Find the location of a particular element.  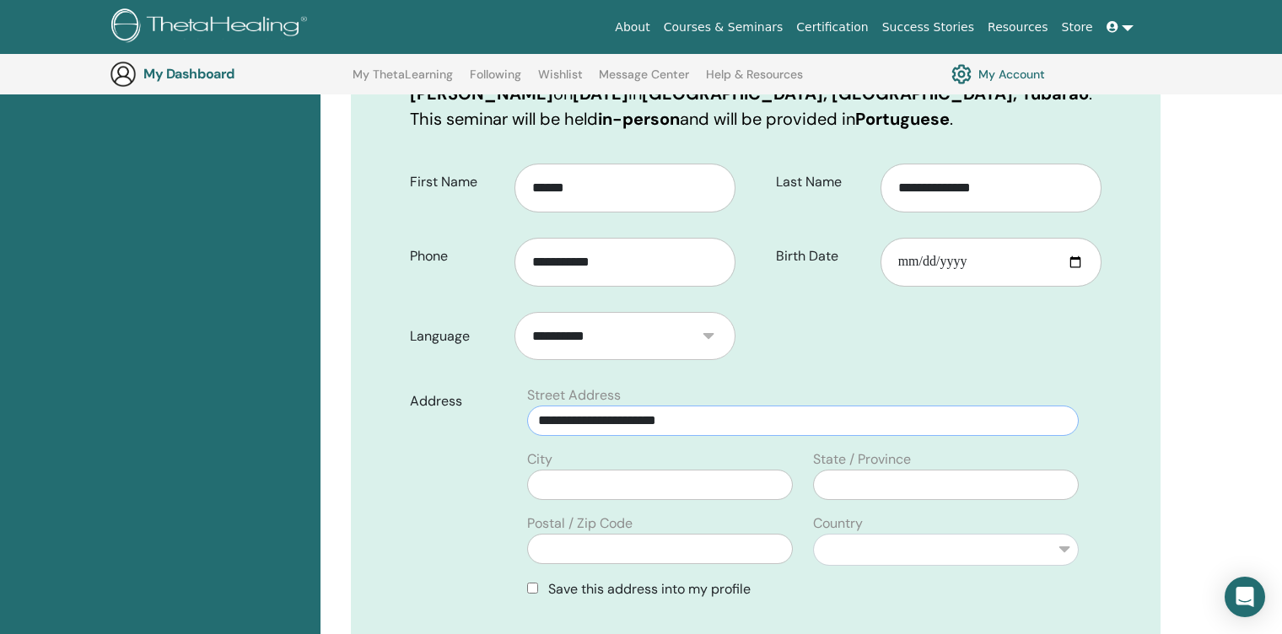

b: Portuguese is located at coordinates (903, 119).